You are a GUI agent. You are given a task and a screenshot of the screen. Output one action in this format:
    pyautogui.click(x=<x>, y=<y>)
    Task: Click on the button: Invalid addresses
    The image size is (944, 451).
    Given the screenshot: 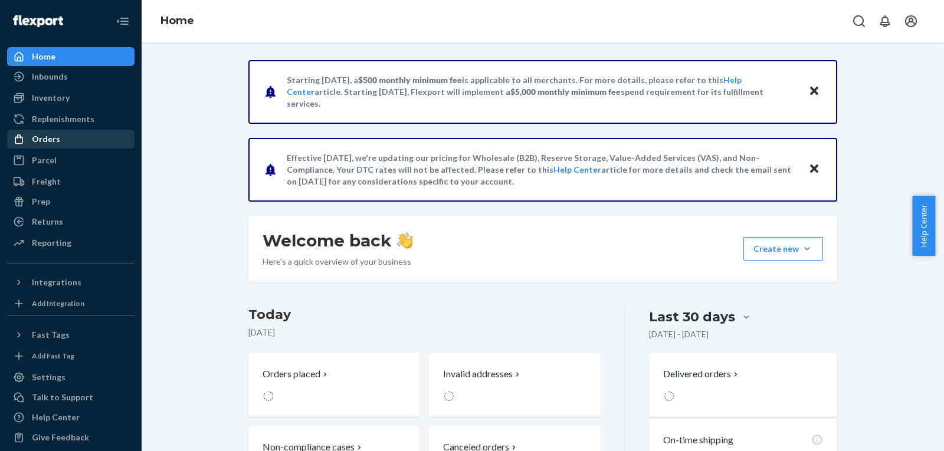 What is the action you would take?
    pyautogui.click(x=514, y=385)
    